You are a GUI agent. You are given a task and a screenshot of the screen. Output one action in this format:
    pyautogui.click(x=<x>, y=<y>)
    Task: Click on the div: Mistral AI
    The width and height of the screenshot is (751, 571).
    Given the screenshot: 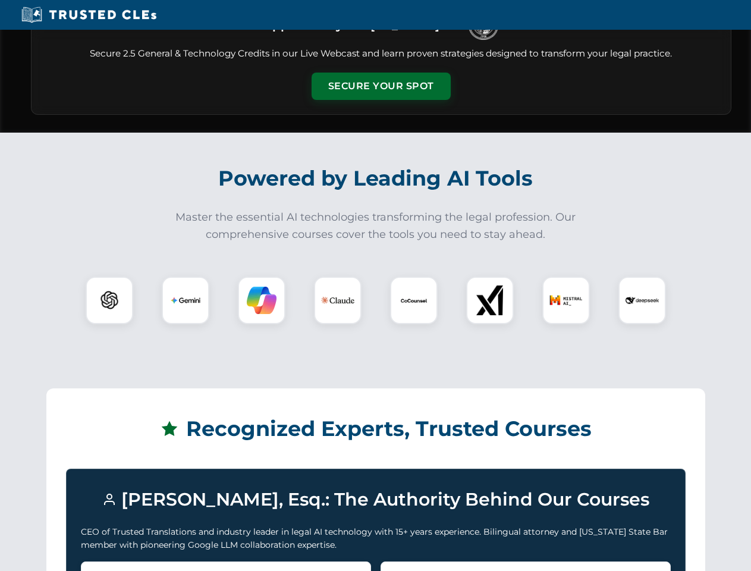 What is the action you would take?
    pyautogui.click(x=566, y=300)
    